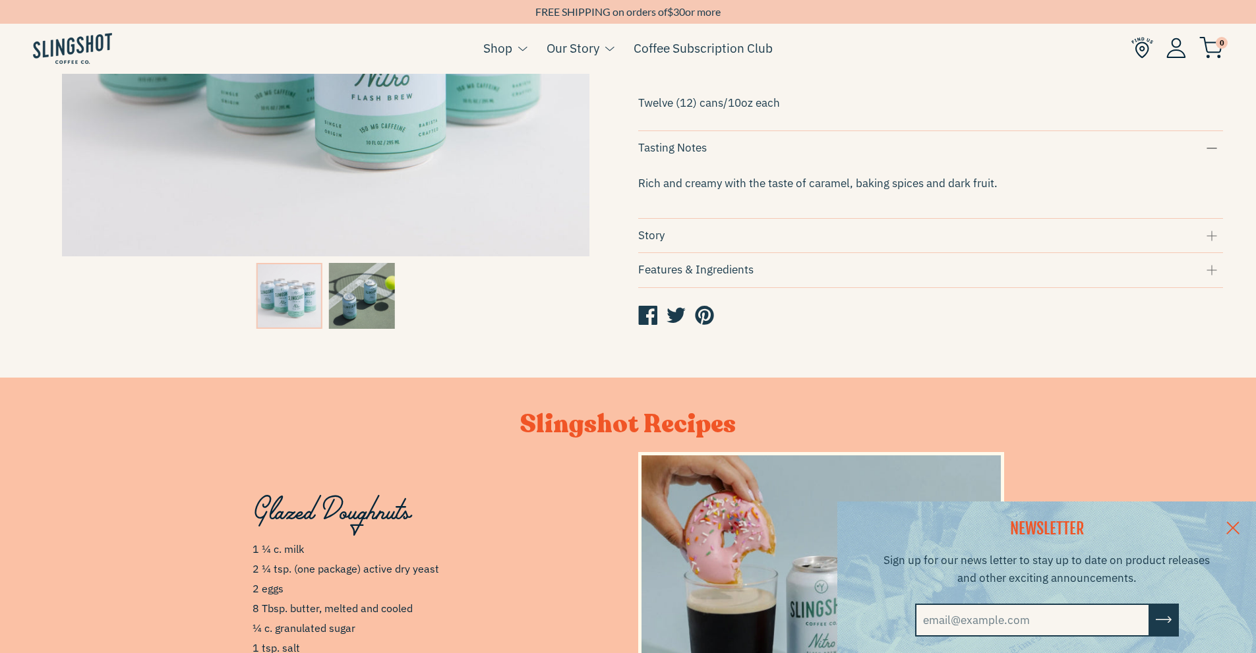  What do you see at coordinates (703, 48) in the screenshot?
I see `a: Coffee Subscription Club` at bounding box center [703, 48].